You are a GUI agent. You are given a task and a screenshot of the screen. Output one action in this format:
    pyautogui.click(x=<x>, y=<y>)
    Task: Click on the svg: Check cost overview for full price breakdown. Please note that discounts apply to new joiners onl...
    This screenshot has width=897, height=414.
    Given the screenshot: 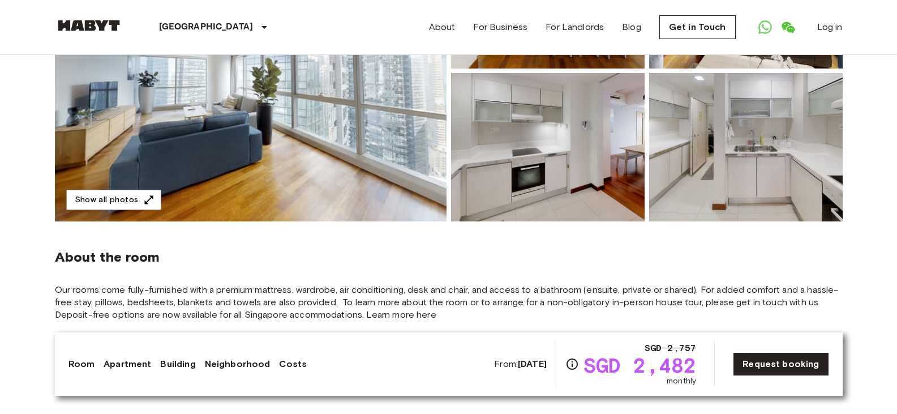 What is the action you would take?
    pyautogui.click(x=572, y=364)
    